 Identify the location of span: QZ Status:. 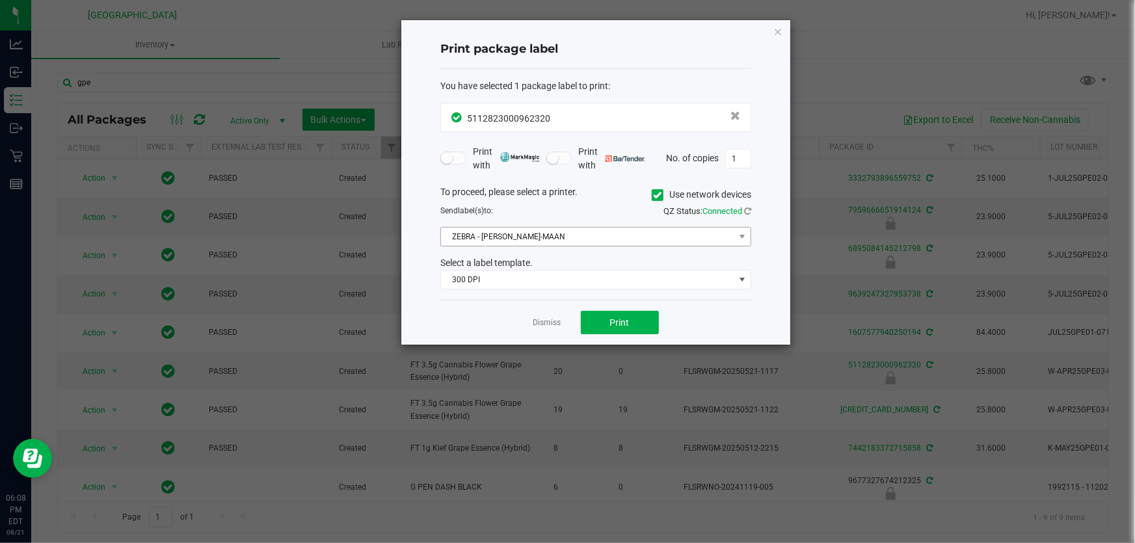
(707, 211).